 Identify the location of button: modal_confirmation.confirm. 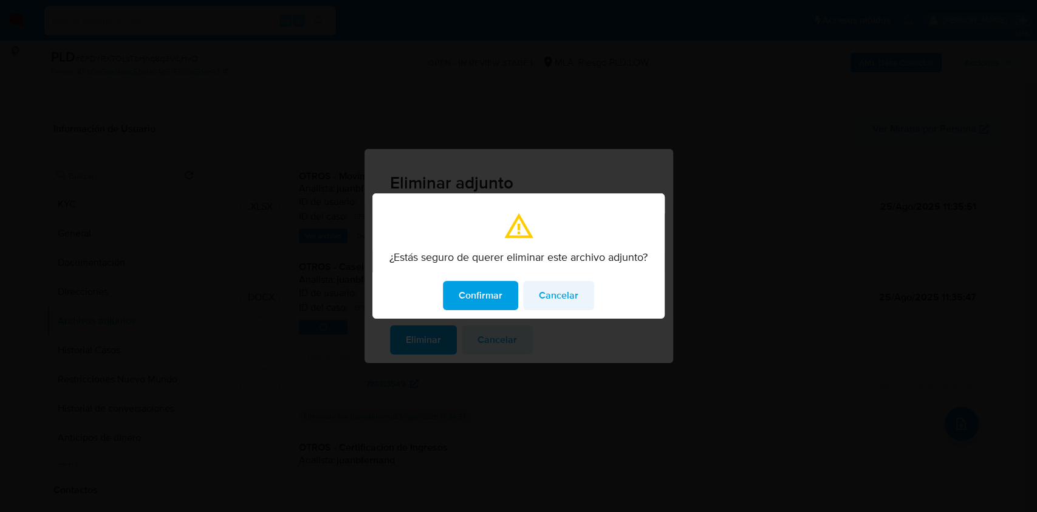
(481, 295).